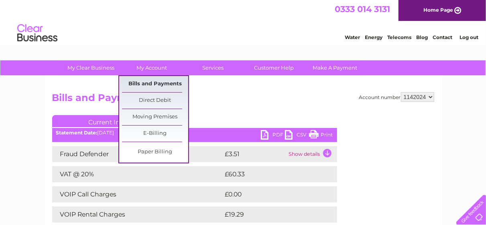 This screenshot has height=225, width=486. What do you see at coordinates (155, 84) in the screenshot?
I see `a: Bills and Payments` at bounding box center [155, 84].